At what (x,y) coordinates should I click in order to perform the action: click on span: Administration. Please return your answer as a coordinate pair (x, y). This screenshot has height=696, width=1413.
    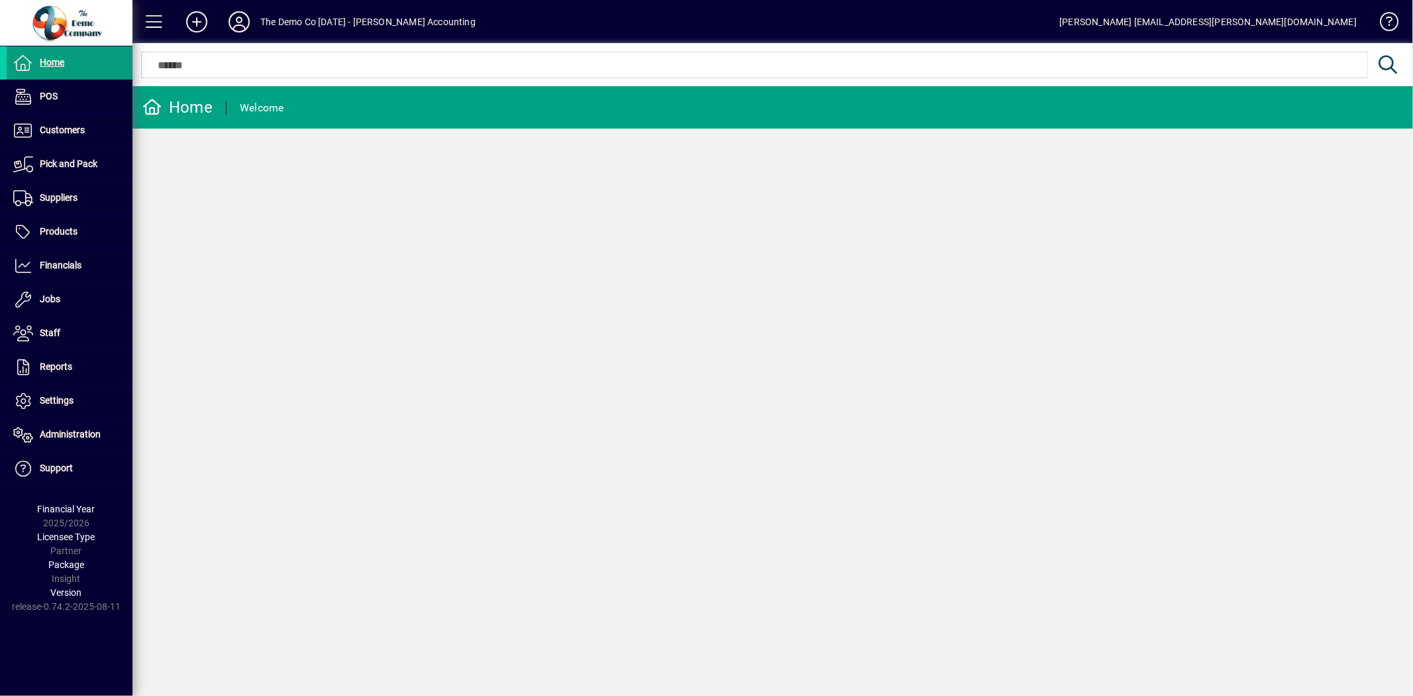
    Looking at the image, I should click on (70, 434).